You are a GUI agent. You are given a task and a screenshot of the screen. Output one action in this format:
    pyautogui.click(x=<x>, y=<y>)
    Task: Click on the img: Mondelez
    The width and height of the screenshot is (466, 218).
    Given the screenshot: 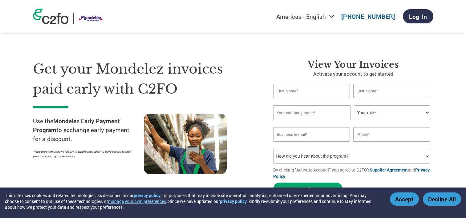 What is the action you would take?
    pyautogui.click(x=91, y=18)
    